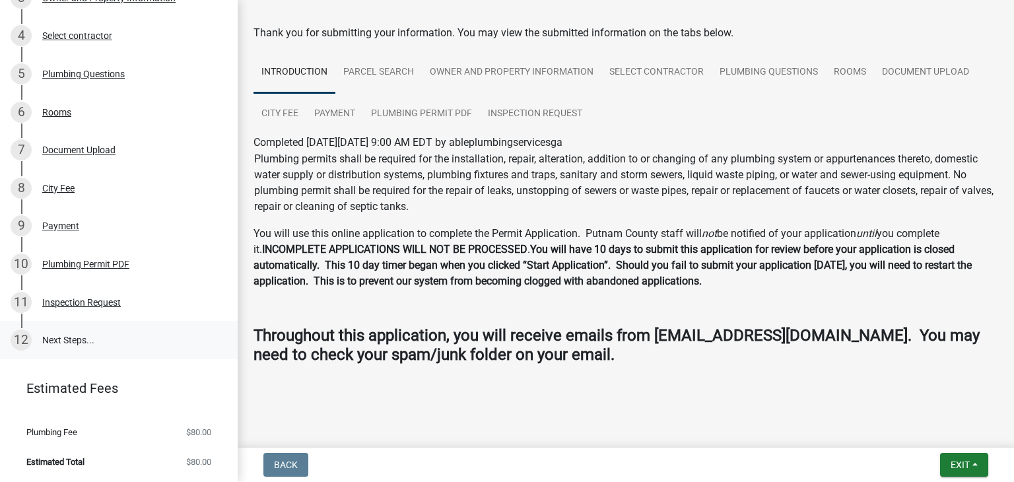 Image resolution: width=1014 pixels, height=482 pixels. Describe the element at coordinates (768, 73) in the screenshot. I see `a: Plumbing Questions` at that location.